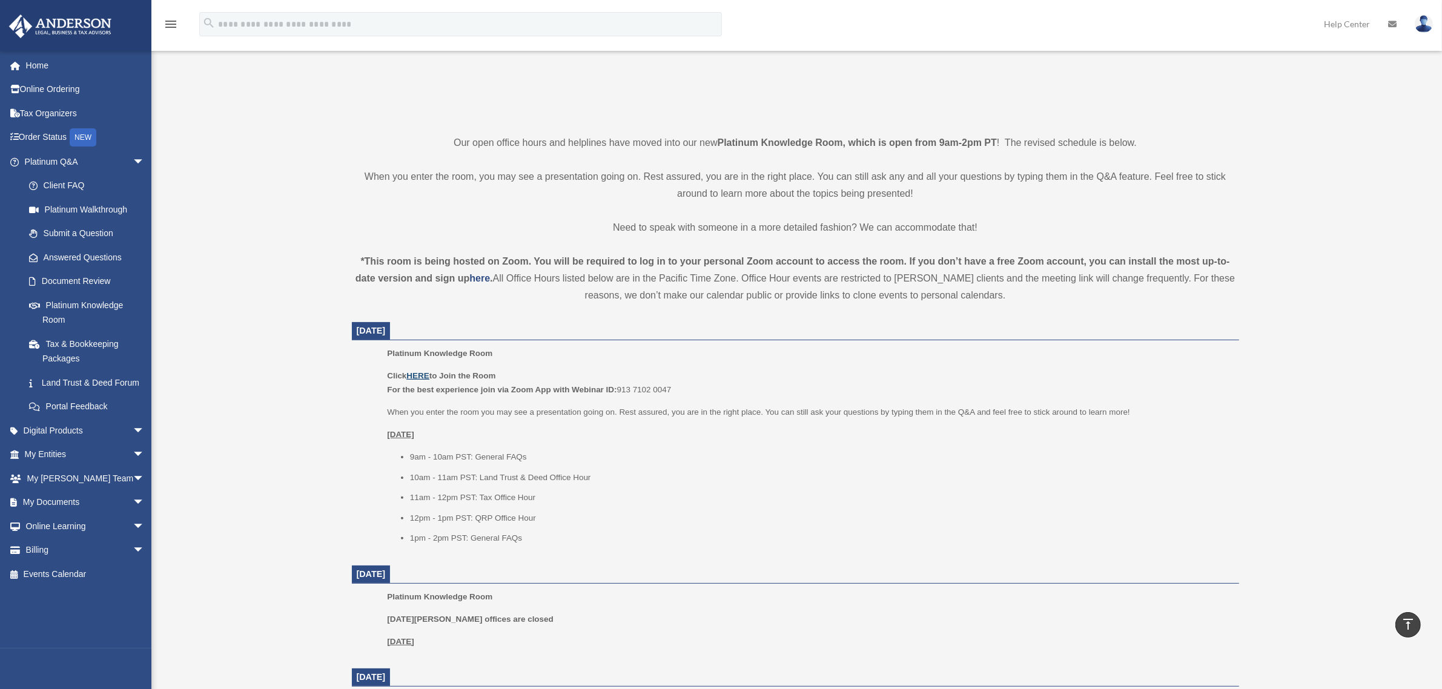  What do you see at coordinates (85, 455) in the screenshot?
I see `a: My Entitiesarrow_drop_down` at bounding box center [85, 455].